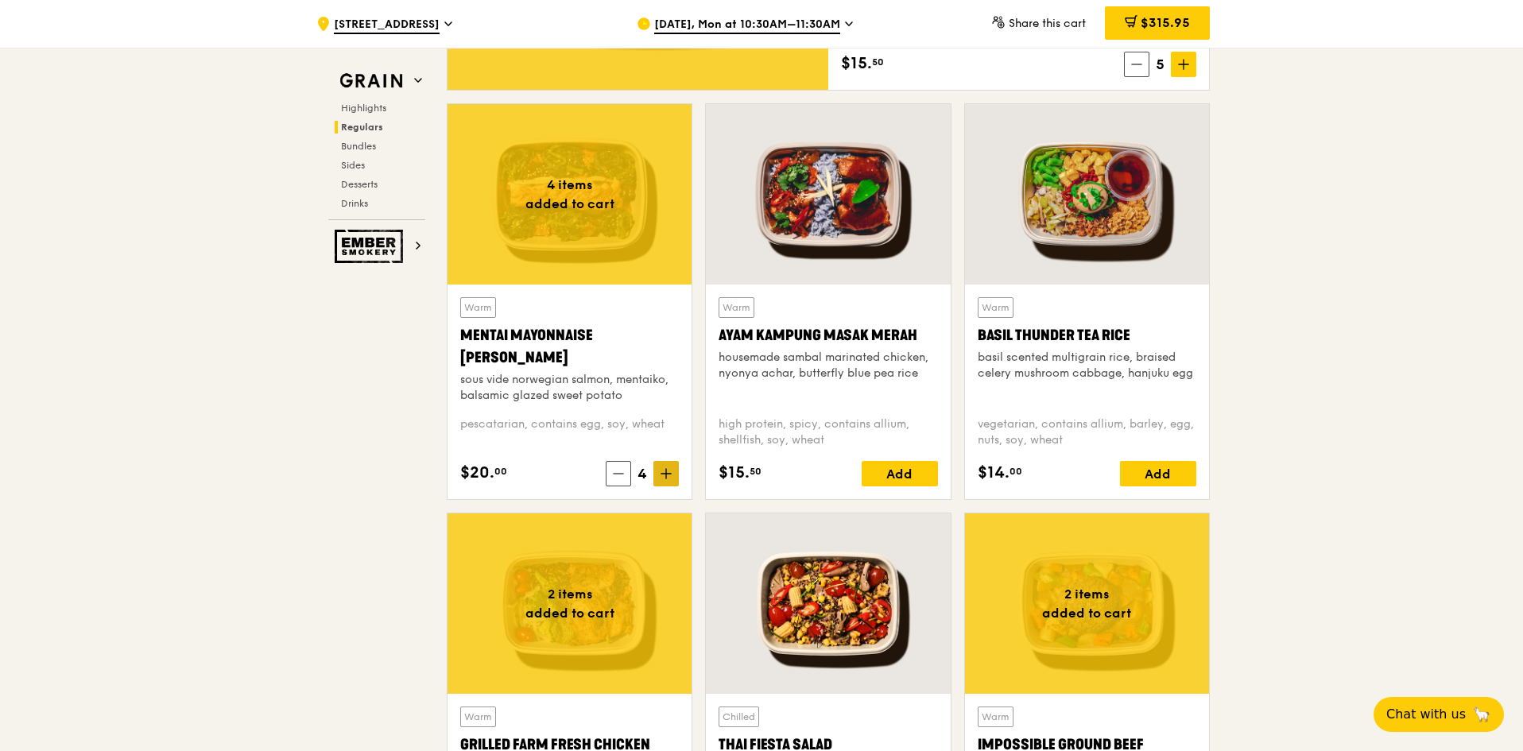 This screenshot has height=751, width=1523. I want to click on div: basil scented multigrain rice, braised celery mushroom cabbage, hanjuku egg, so click(1086, 366).